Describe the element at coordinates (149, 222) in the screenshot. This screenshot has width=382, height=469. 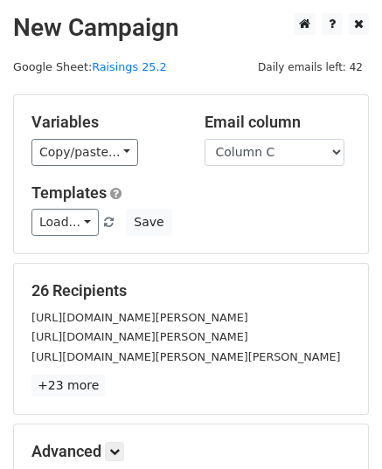
I see `button: Save` at that location.